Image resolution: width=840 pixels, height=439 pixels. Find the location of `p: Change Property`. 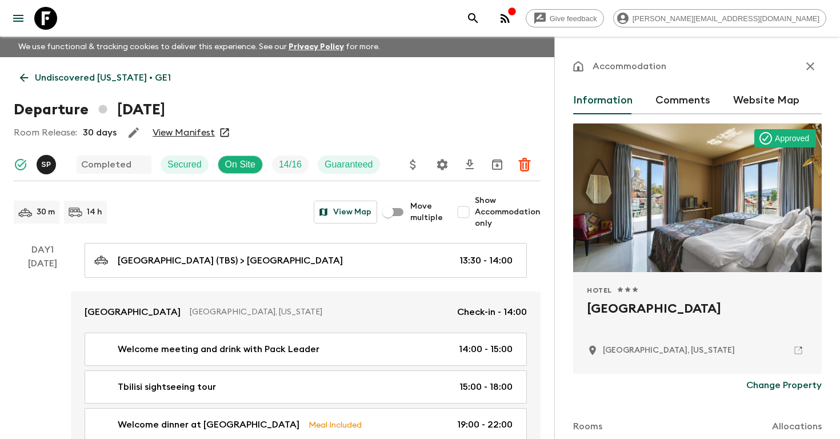

p: Change Property is located at coordinates (784, 385).